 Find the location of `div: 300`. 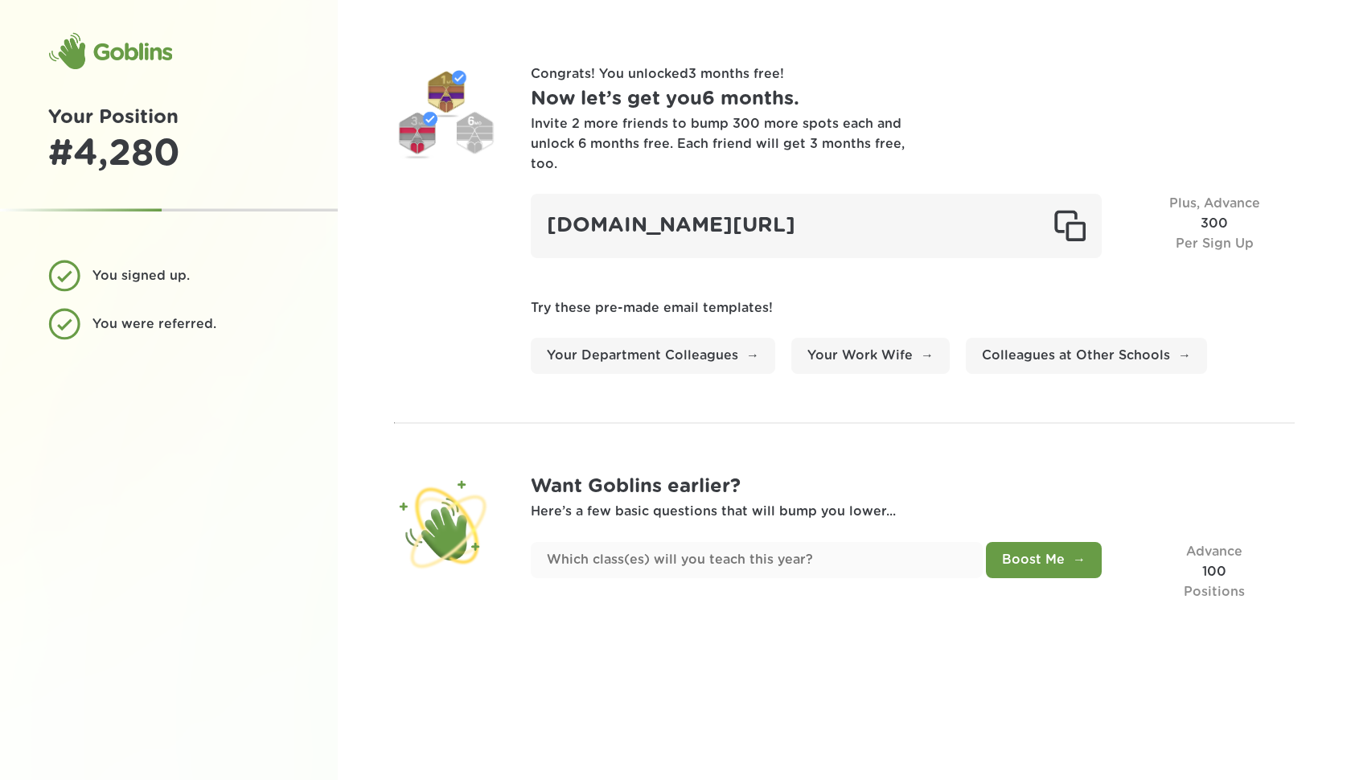

div: 300 is located at coordinates (1215, 226).